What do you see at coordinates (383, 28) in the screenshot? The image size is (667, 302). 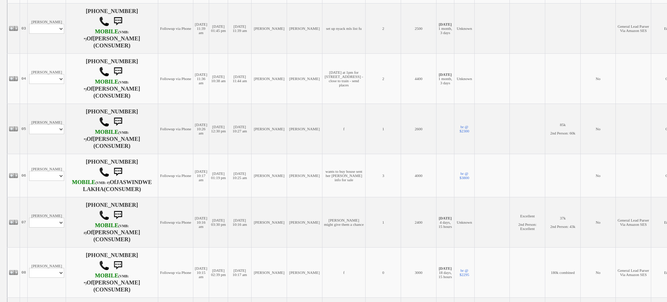 I see `td: 2` at bounding box center [383, 28].